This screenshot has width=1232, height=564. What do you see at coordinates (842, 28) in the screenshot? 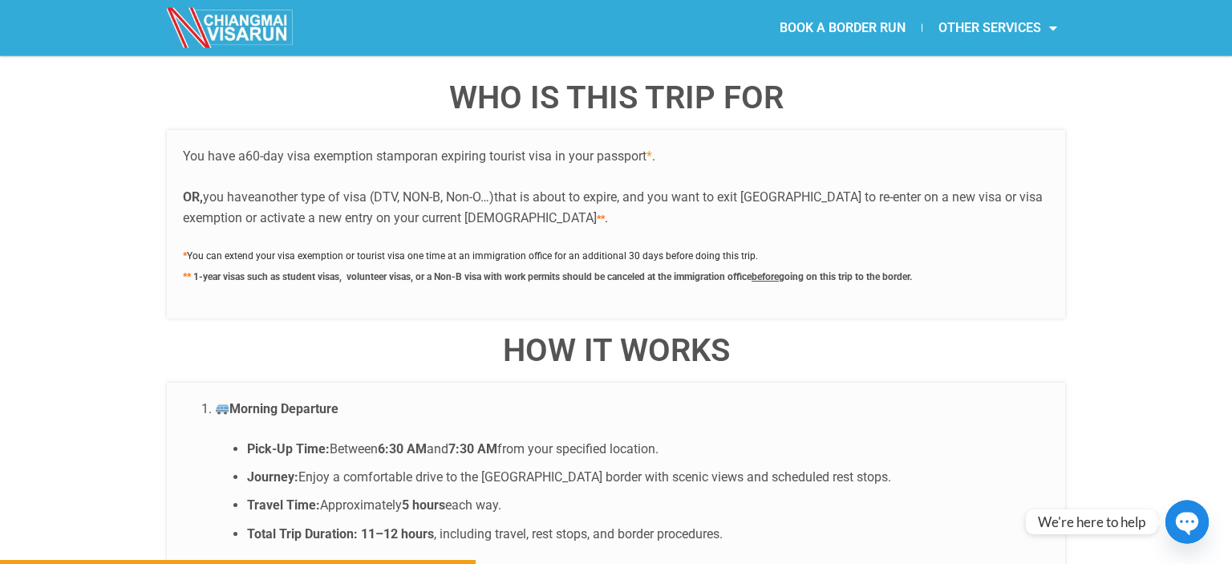
I see `a: BOOK A BORDER RUN` at bounding box center [842, 28].